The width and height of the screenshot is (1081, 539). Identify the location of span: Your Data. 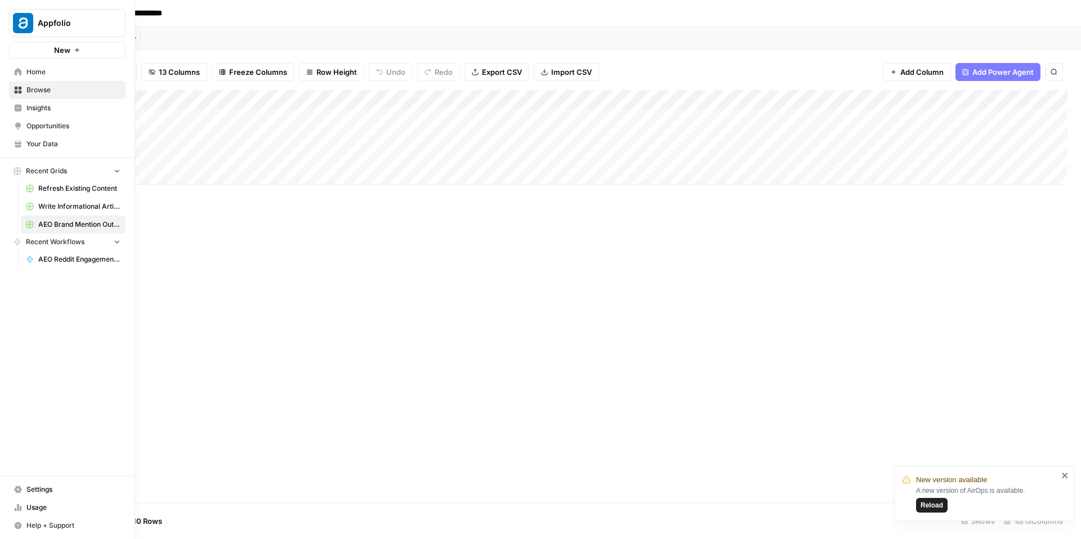
(73, 144).